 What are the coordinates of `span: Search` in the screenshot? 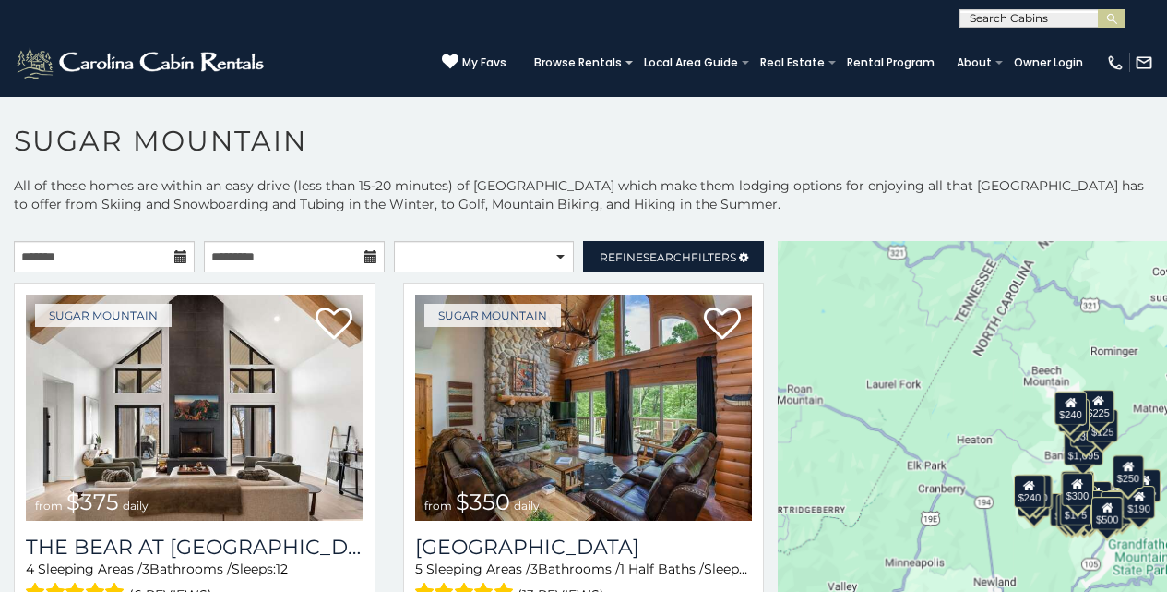 It's located at (667, 257).